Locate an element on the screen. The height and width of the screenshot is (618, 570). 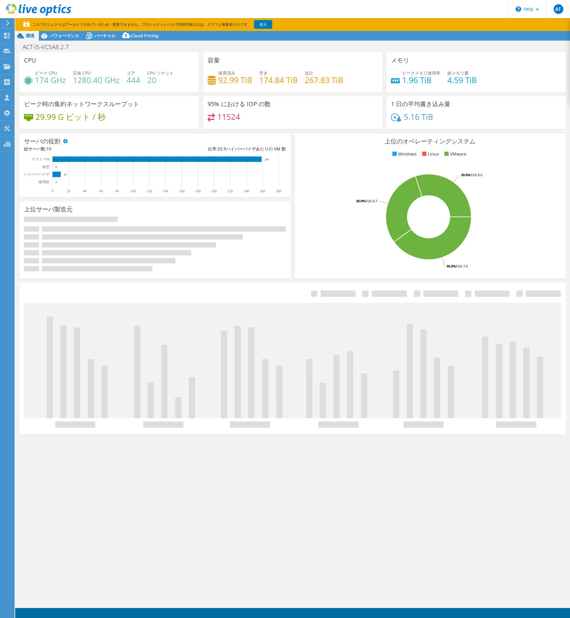
h3: 容量 is located at coordinates (214, 60).